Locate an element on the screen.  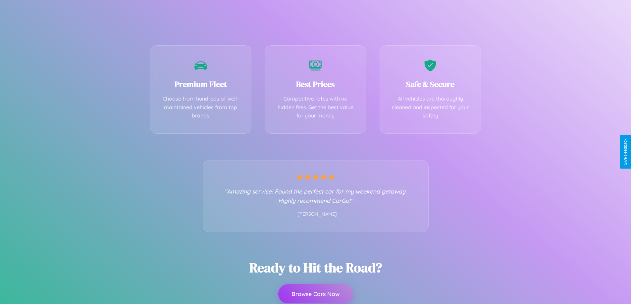
p: "Amazing service! Found the perfect car for my weekend getaway. Highly recommend CarGo!" is located at coordinates (316, 196).